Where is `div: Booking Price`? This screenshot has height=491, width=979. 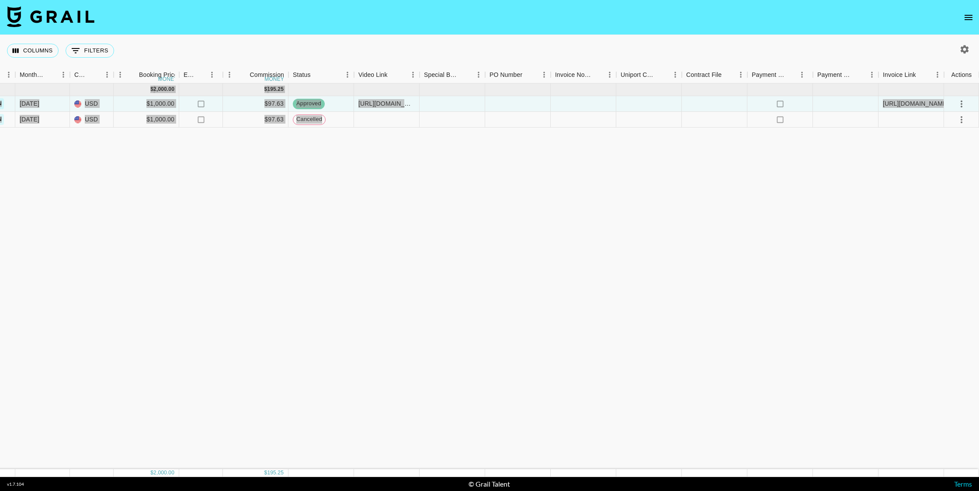 div: Booking Price is located at coordinates (158, 75).